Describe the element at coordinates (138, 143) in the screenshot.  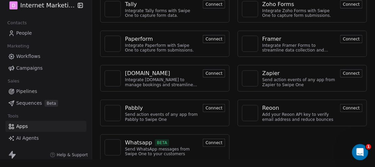
I see `div: Whatsapp` at that location.